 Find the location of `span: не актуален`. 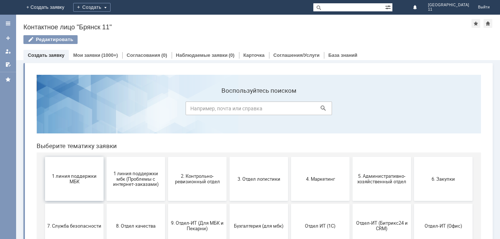

span: не актуален is located at coordinates (290, 203).